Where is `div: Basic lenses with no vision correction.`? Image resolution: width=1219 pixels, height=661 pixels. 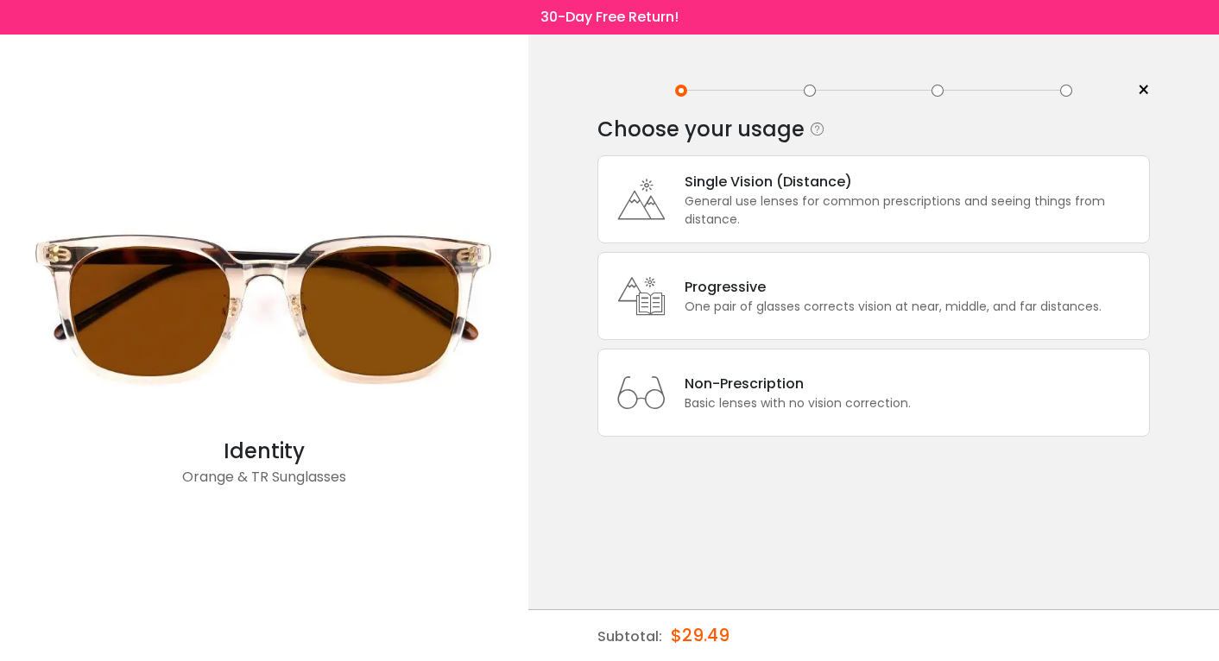
div: Basic lenses with no vision correction. is located at coordinates (797, 403).